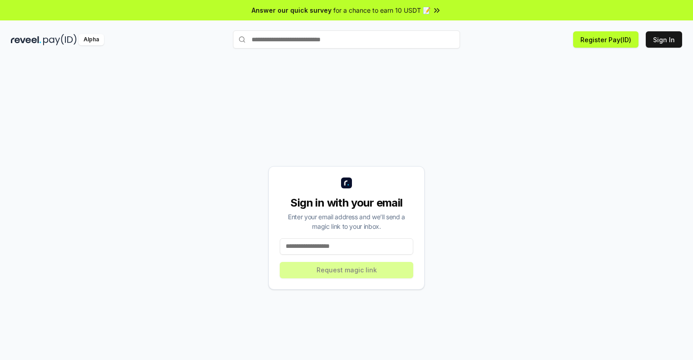 This screenshot has height=360, width=693. Describe the element at coordinates (26, 40) in the screenshot. I see `img: reveel_dark` at that location.